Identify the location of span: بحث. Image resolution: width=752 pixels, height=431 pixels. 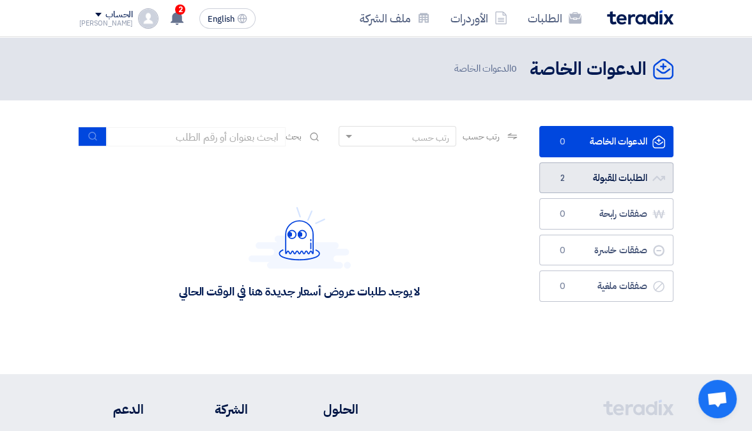
(294, 136).